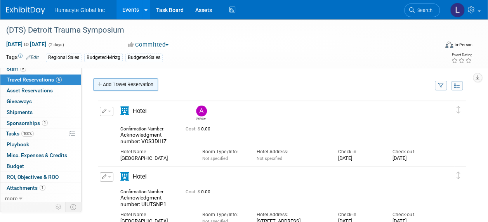 This screenshot has height=222, width=488. Describe the element at coordinates (449, 45) in the screenshot. I see `img: Format-Inperson.png` at that location.